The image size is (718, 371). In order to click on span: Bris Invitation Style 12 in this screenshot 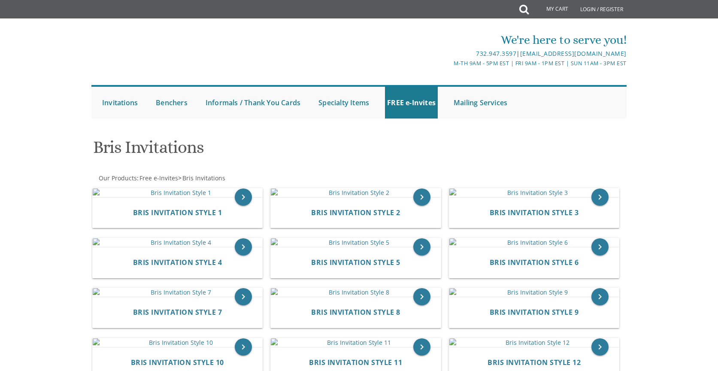, I will do `click(534, 362)`.